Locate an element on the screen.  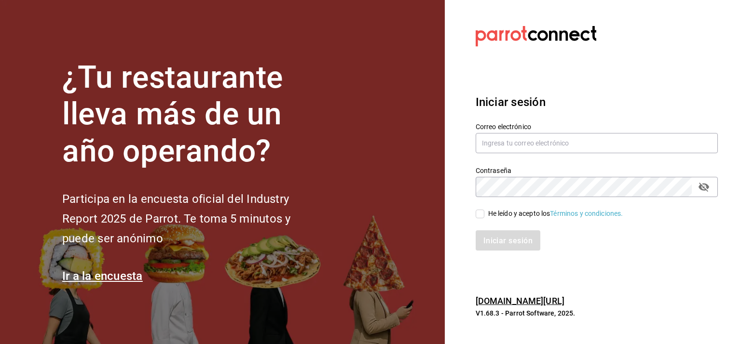
font: Correo electrónico is located at coordinates (503, 126).